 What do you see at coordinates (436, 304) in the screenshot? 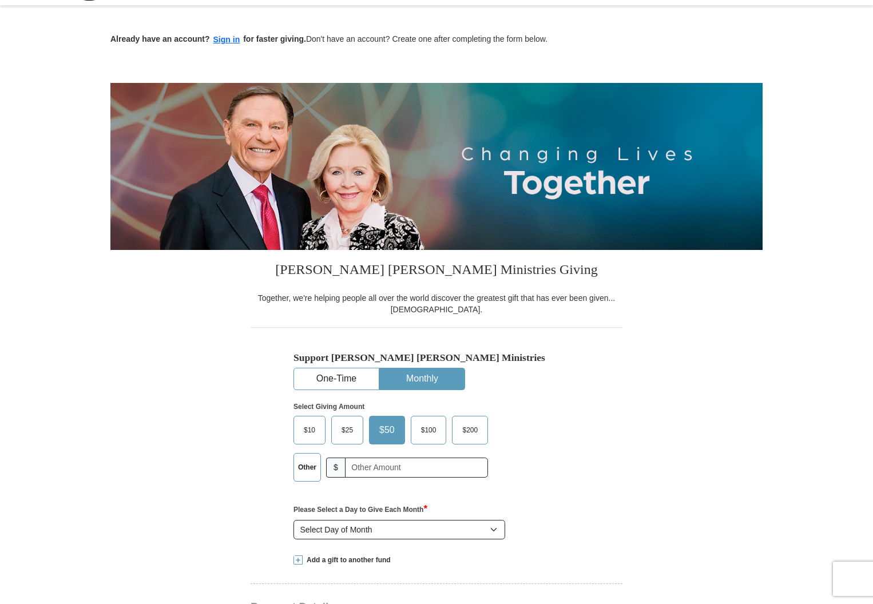
I see `div: Together, we're helping people all over the world discover the greatest gift that has ever been g...` at bounding box center [436, 304].